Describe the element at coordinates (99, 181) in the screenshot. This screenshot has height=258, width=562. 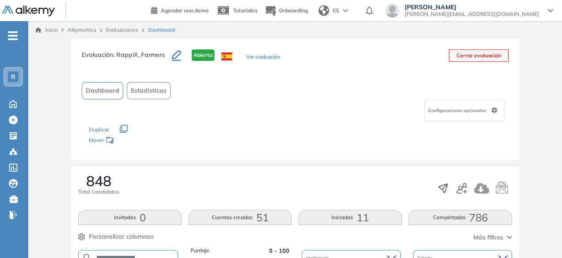
I see `span: 848` at that location.